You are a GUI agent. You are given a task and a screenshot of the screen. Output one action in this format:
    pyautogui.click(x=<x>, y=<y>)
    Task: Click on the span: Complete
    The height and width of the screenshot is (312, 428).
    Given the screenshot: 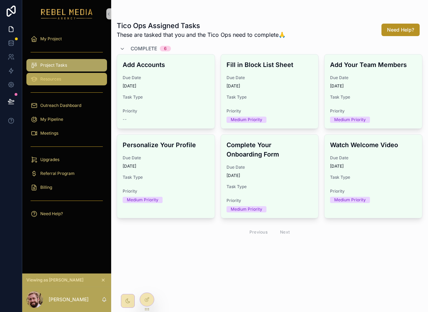 What is the action you would take?
    pyautogui.click(x=144, y=49)
    